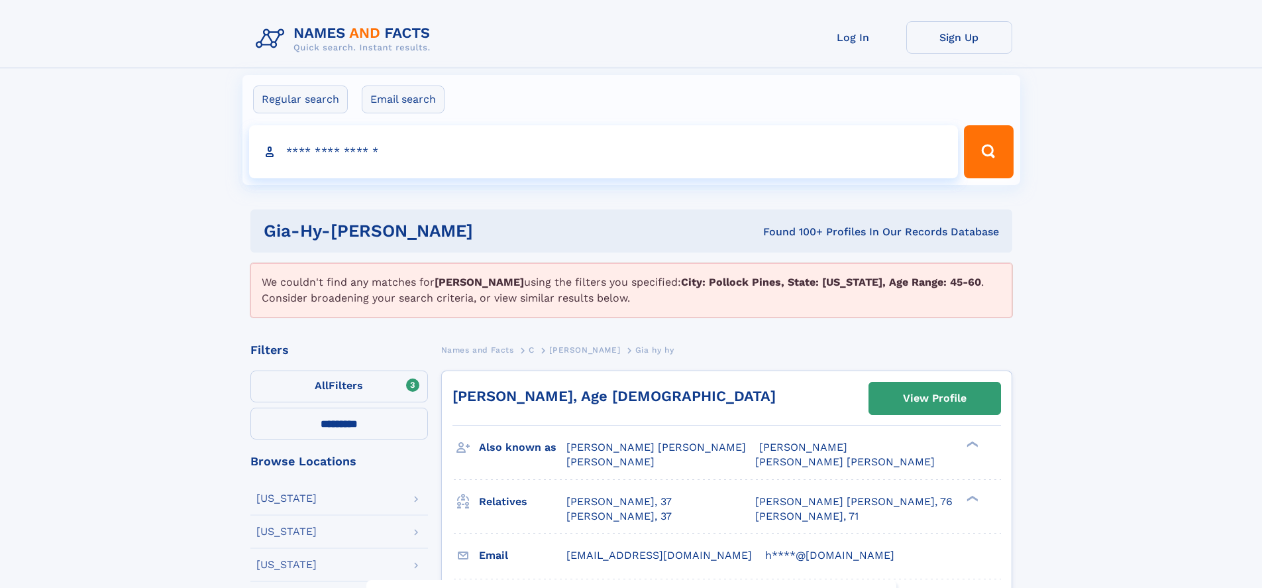  What do you see at coordinates (523, 447) in the screenshot?
I see `h3: Also known as` at bounding box center [523, 447].